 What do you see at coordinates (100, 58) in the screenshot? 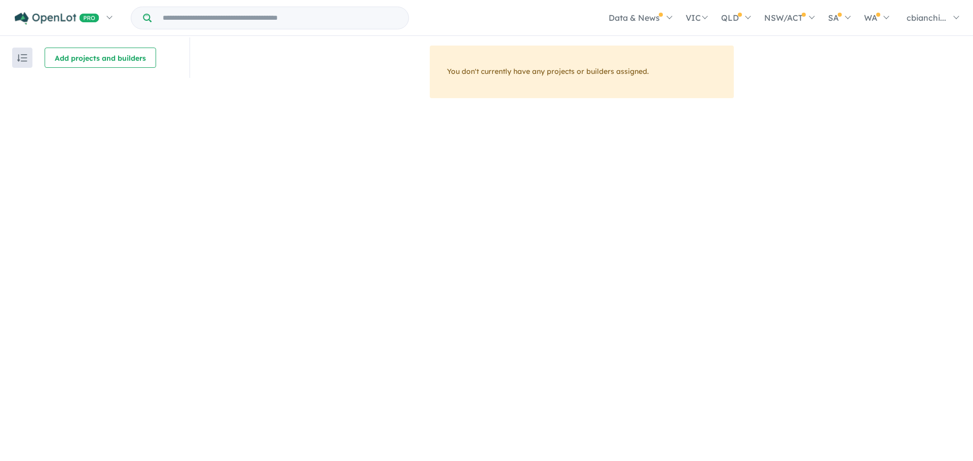
I see `button: Add projects and builders` at bounding box center [100, 58].